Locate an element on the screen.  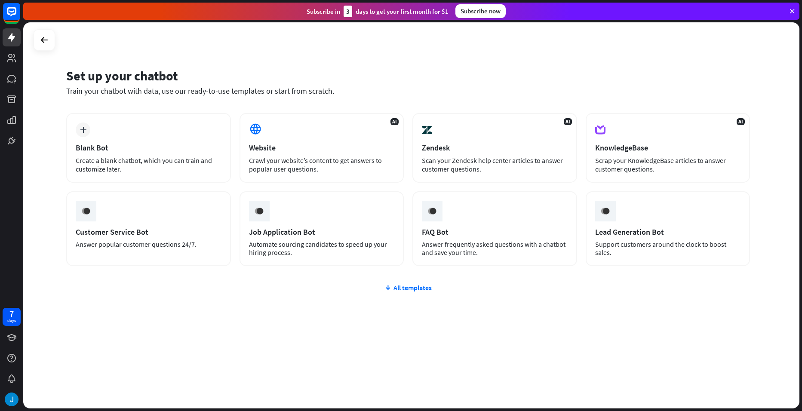
div: Customer Service Bot is located at coordinates (148, 232).